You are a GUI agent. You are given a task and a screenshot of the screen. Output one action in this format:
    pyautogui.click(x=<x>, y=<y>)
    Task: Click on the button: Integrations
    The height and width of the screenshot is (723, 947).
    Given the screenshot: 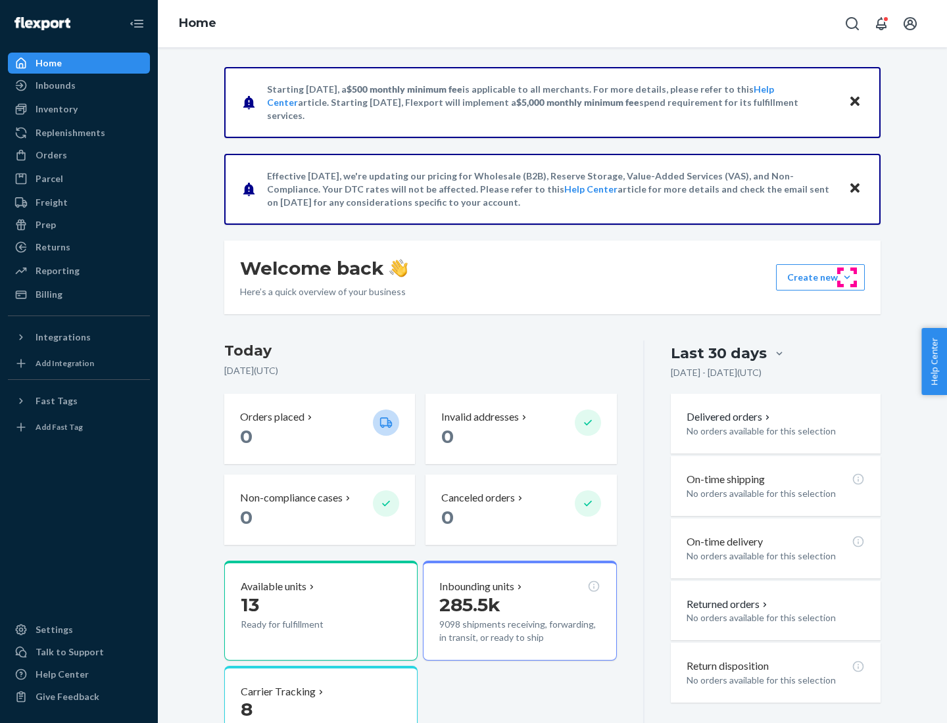 What is the action you would take?
    pyautogui.click(x=79, y=337)
    